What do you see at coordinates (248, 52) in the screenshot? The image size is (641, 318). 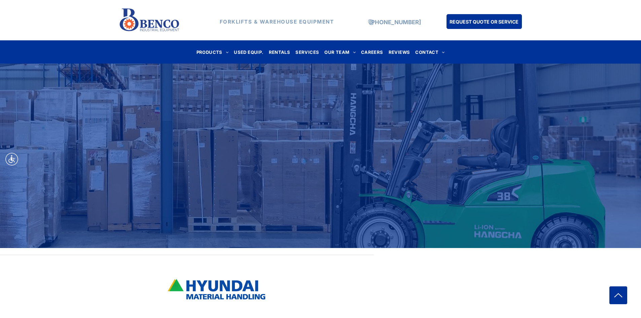 I see `a: USED EQUIP.` at bounding box center [248, 52].